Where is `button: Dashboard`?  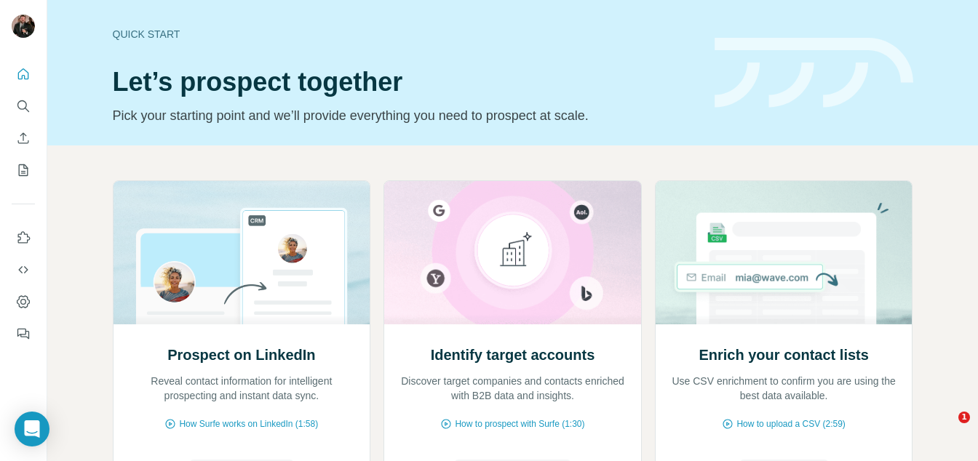
button: Dashboard is located at coordinates (23, 302).